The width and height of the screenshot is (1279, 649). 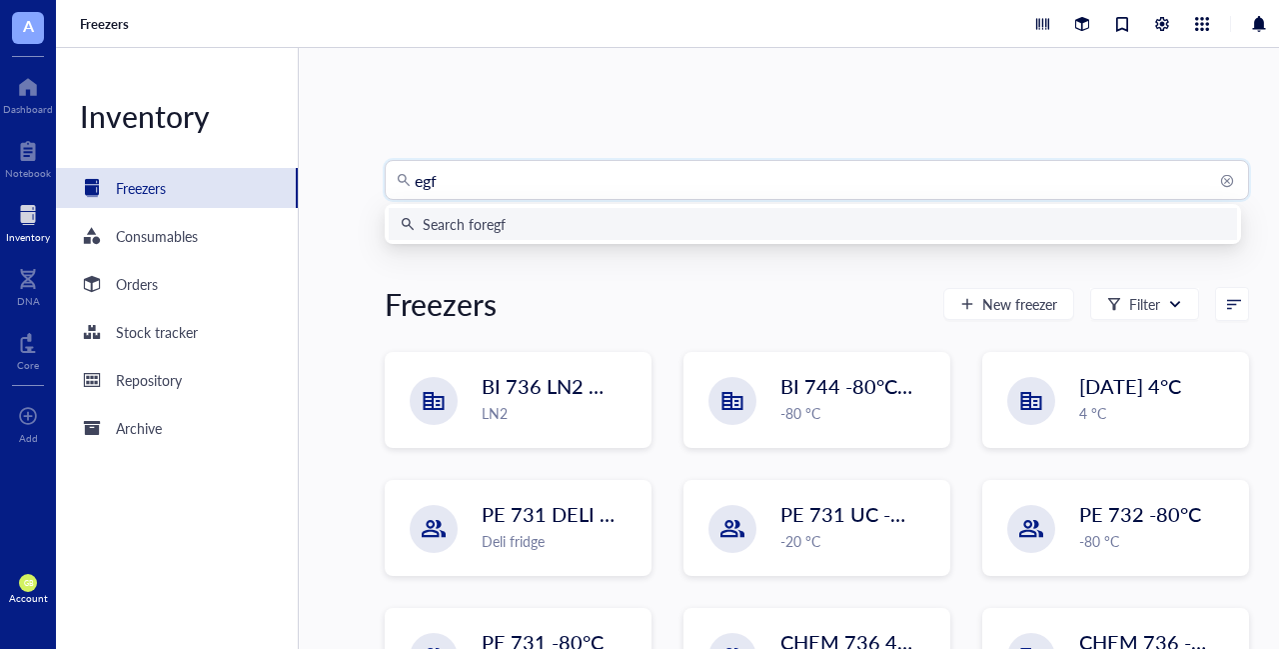 What do you see at coordinates (859, 541) in the screenshot?
I see `div: -20 °C` at bounding box center [859, 541].